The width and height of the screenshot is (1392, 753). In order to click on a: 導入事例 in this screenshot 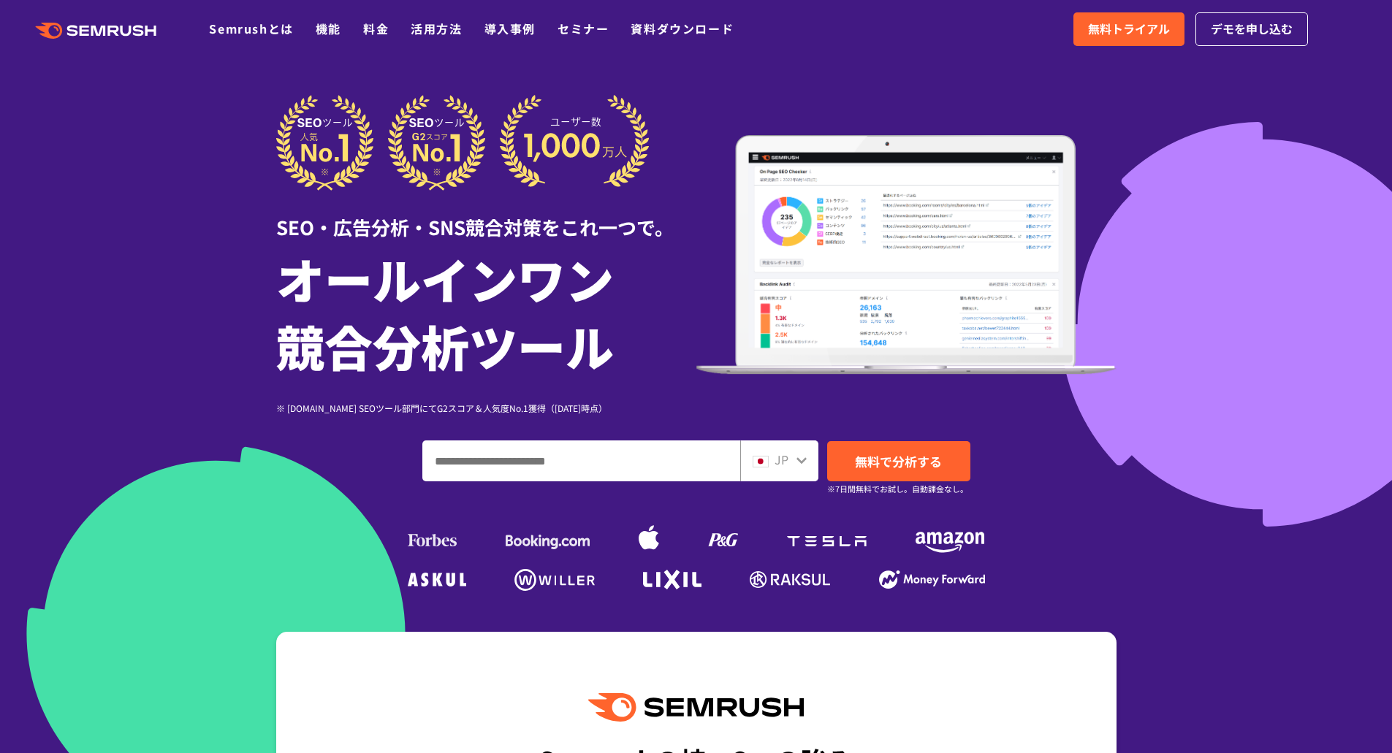, I will do `click(510, 28)`.